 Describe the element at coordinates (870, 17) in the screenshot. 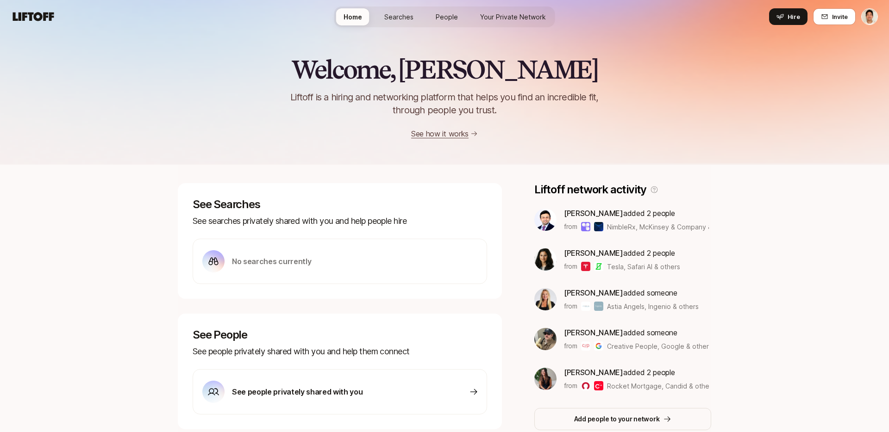

I see `img: Jeremy Chen` at that location.